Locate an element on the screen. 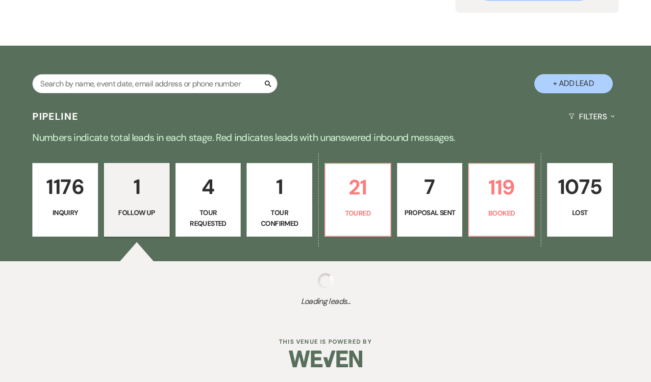 The width and height of the screenshot is (651, 382). p: 1176 is located at coordinates (65, 186).